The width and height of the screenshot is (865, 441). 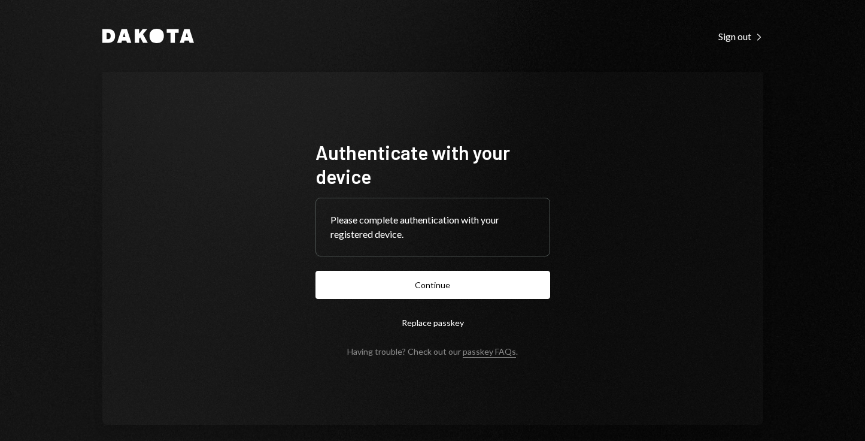 I want to click on div: Sign out, so click(x=740, y=37).